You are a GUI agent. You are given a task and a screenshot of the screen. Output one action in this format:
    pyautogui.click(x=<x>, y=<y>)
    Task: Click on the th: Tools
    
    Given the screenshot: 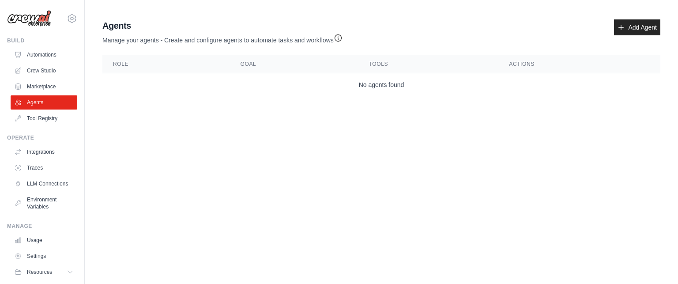 What is the action you would take?
    pyautogui.click(x=428, y=64)
    